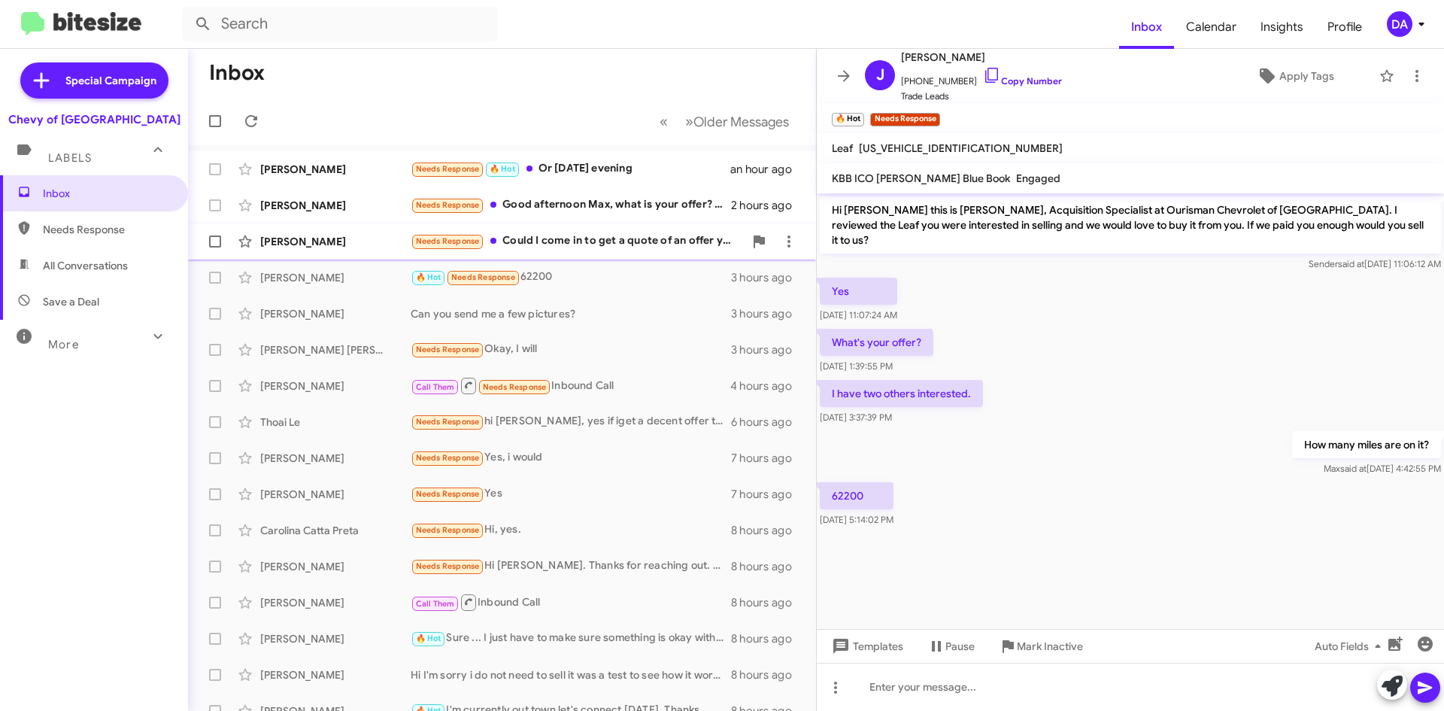 The width and height of the screenshot is (1444, 711). What do you see at coordinates (1146, 27) in the screenshot?
I see `a: Inbox` at bounding box center [1146, 27].